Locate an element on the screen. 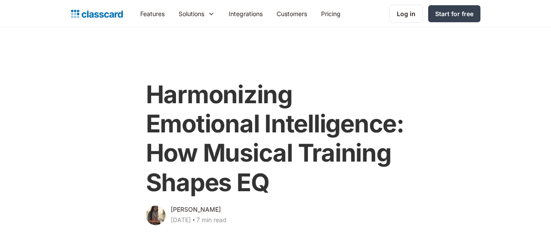  h1: Harmonizing Emotional Intelligence: How Musical Training Shapes EQ is located at coordinates (275, 138).